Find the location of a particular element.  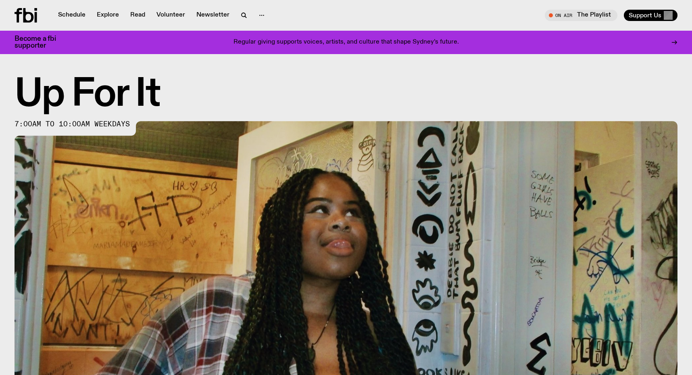

span: 7:00am to 10:00am weekdays is located at coordinates (72, 124).